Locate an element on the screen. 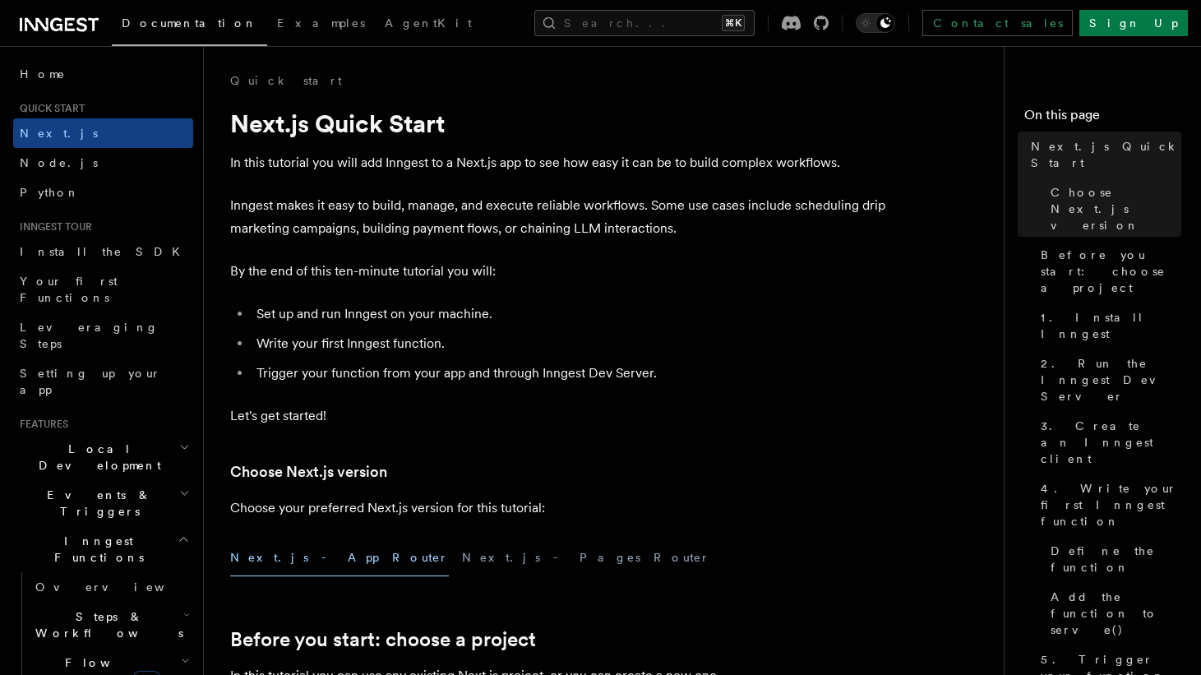  h1: Next.js Quick Start is located at coordinates (559, 123).